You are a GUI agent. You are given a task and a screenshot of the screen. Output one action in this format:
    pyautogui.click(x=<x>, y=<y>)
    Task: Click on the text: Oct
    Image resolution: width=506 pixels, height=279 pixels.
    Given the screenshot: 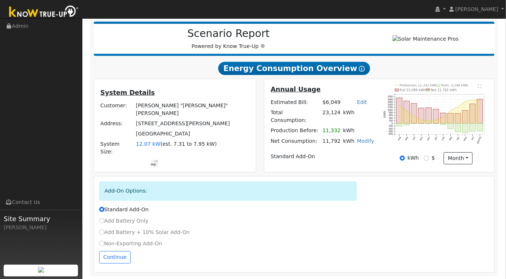 What is the action you would take?
    pyautogui.click(x=413, y=138)
    